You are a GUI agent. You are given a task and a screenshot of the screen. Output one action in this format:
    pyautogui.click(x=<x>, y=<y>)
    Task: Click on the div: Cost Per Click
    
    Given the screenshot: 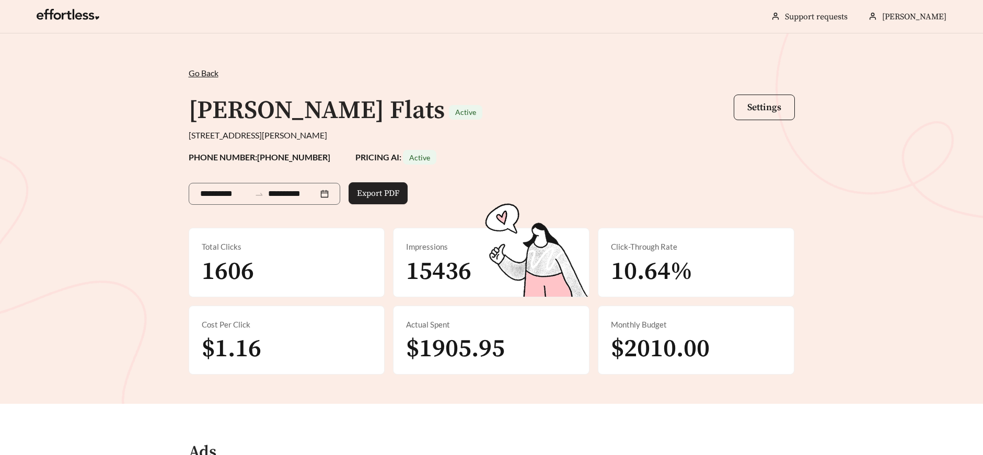 What is the action you would take?
    pyautogui.click(x=287, y=325)
    